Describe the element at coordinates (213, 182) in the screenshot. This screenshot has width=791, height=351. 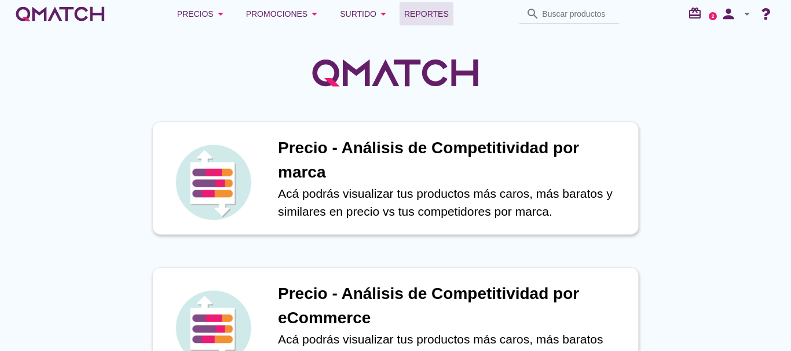
I see `img: icon` at that location.